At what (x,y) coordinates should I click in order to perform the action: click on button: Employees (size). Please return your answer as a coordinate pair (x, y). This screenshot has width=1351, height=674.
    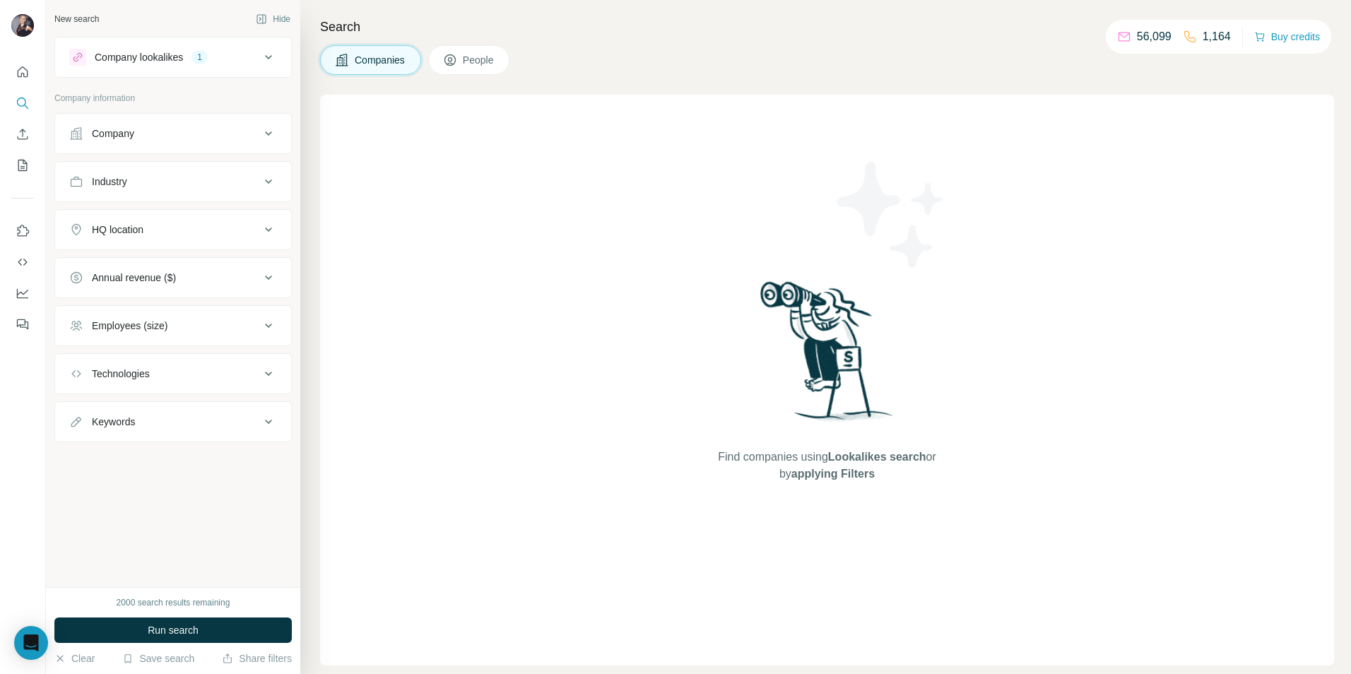
    Looking at the image, I should click on (173, 326).